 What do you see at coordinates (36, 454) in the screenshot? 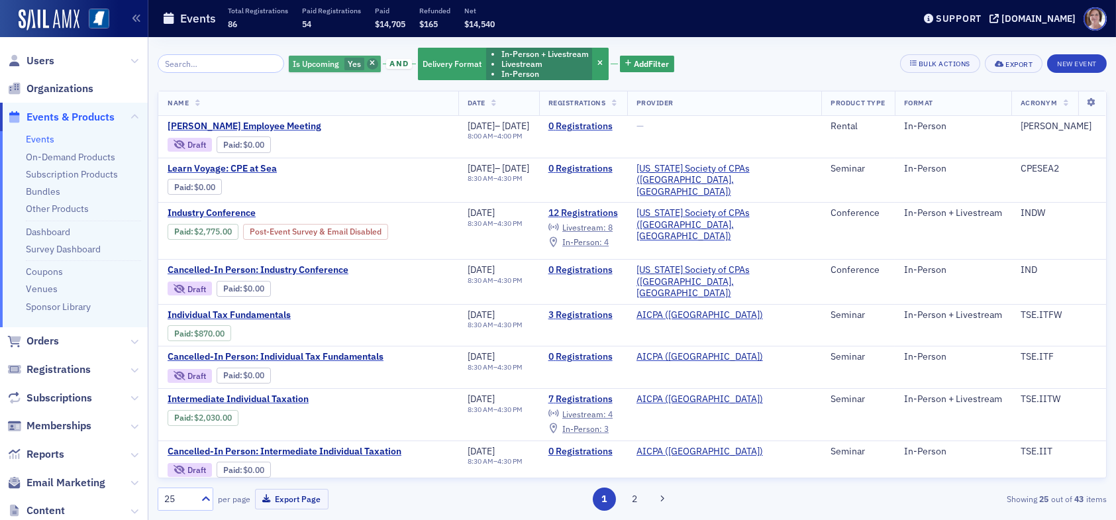
I see `a: Reports` at bounding box center [36, 454].